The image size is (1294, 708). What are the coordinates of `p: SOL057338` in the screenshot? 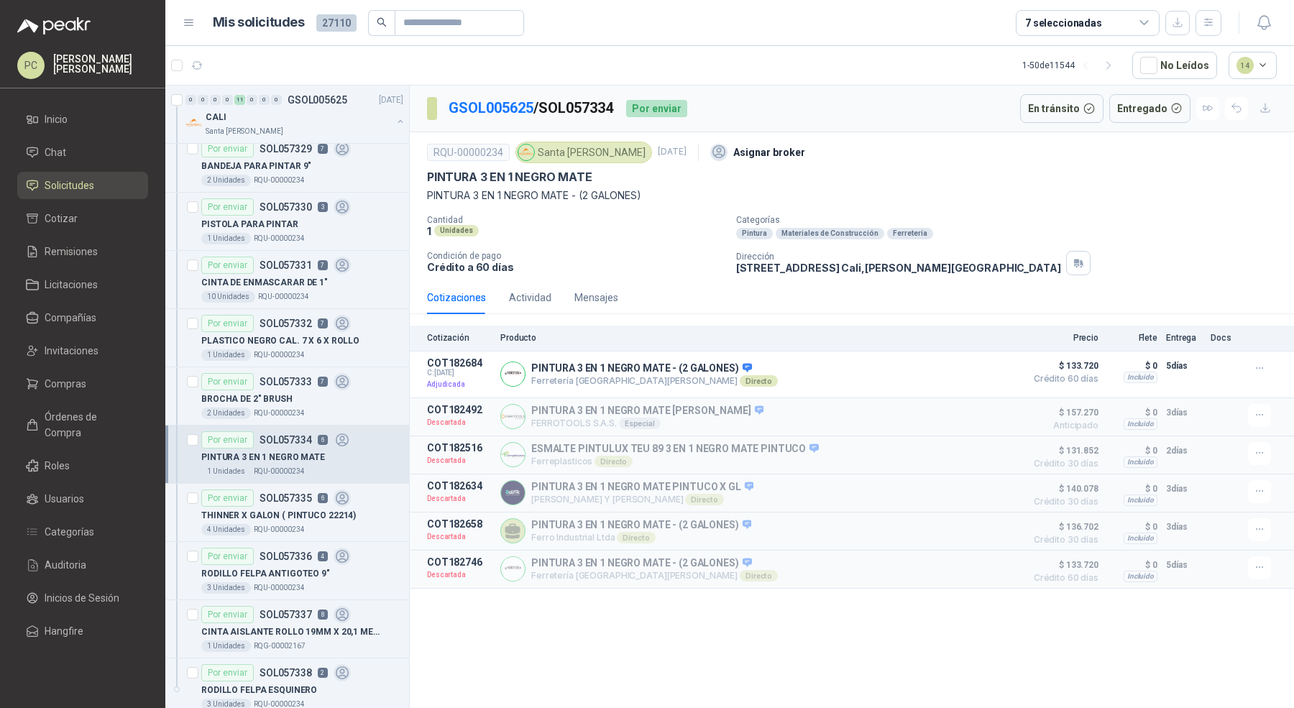 It's located at (285, 673).